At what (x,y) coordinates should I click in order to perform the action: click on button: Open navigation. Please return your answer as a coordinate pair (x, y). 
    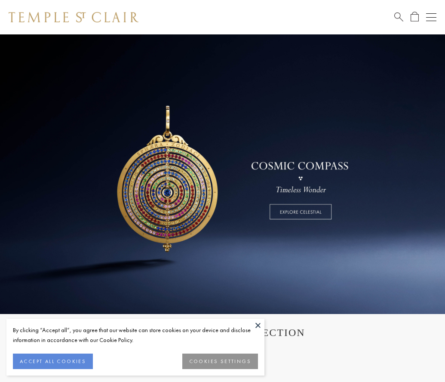
    Looking at the image, I should click on (432, 17).